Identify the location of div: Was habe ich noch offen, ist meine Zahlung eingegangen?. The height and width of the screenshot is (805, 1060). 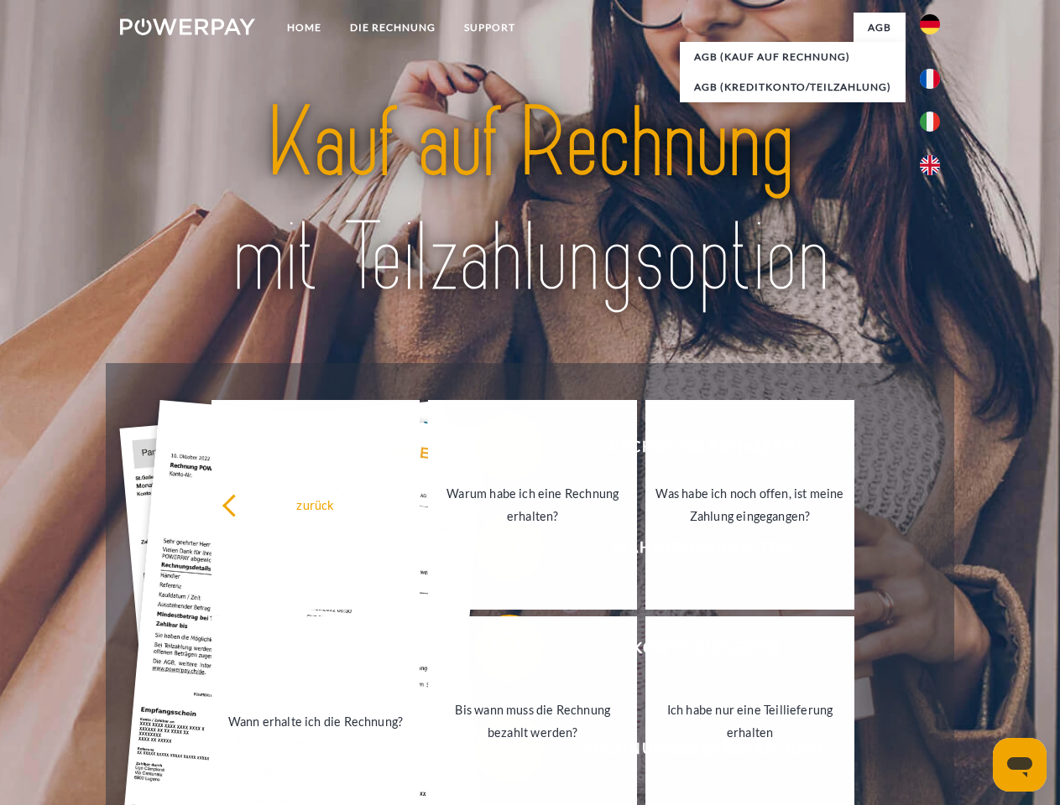
(749, 505).